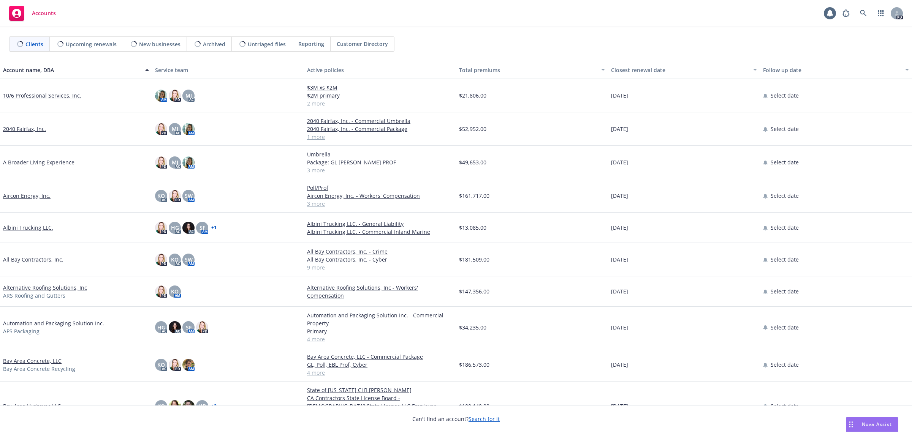  Describe the element at coordinates (380, 70) in the screenshot. I see `button: Active policies` at that location.